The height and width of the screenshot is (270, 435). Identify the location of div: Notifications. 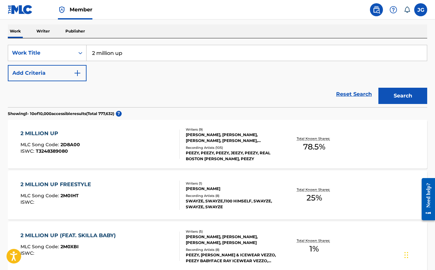
(407, 10).